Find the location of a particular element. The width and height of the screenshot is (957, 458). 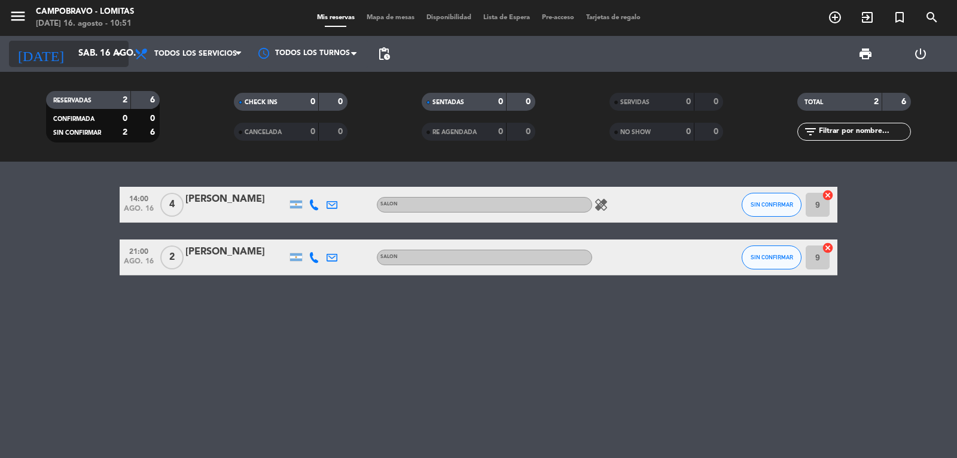

span: Pre-acceso is located at coordinates (558, 17).